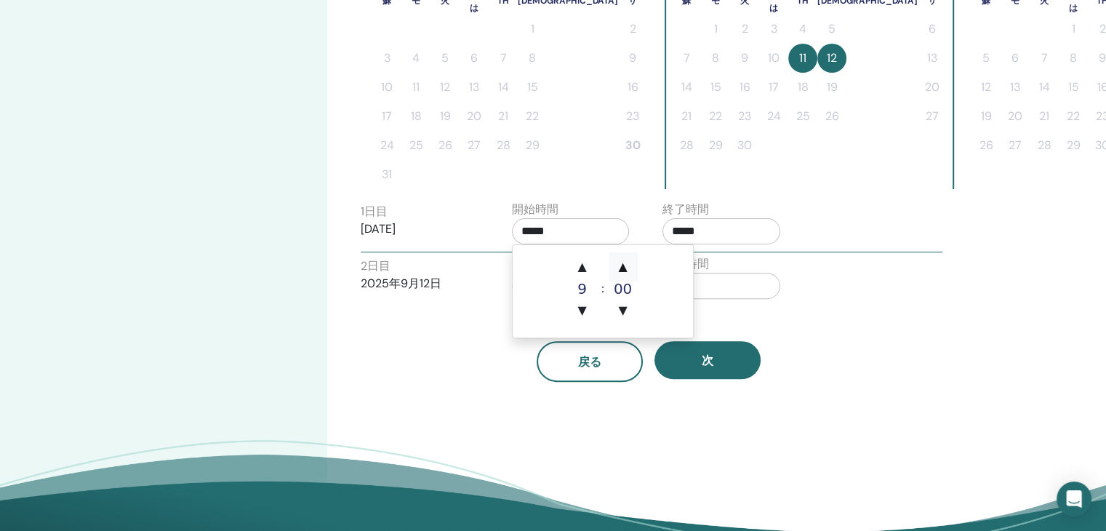 The width and height of the screenshot is (1106, 531). I want to click on font: 終了時間, so click(686, 209).